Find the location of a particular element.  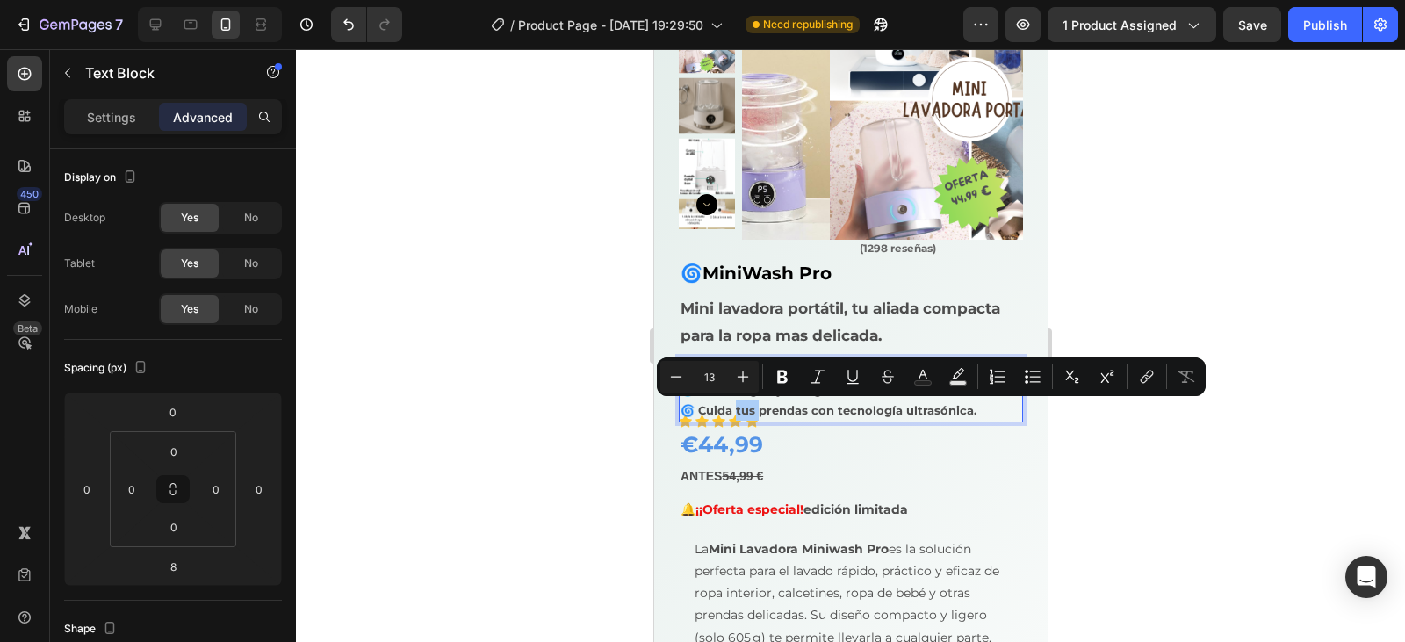

h1: 🌀MiniWash Pro is located at coordinates (197, 224).